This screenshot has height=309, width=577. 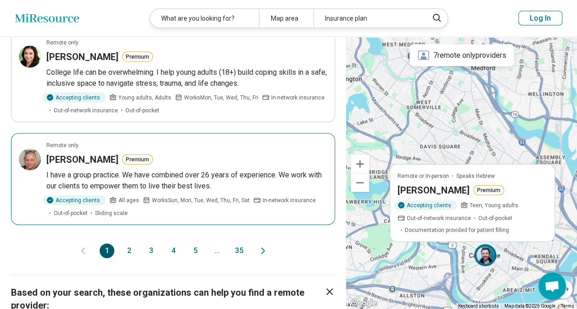 What do you see at coordinates (221, 98) in the screenshot?
I see `span: Works Mon, Tue, Wed, Thu, Fri` at bounding box center [221, 98].